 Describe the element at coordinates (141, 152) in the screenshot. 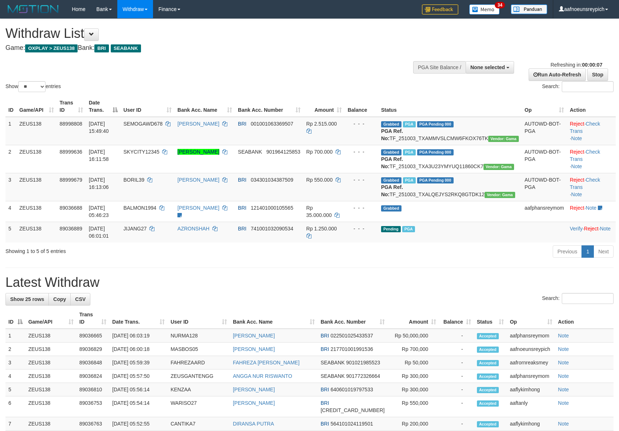

I see `span: SKYCITY12345` at that location.